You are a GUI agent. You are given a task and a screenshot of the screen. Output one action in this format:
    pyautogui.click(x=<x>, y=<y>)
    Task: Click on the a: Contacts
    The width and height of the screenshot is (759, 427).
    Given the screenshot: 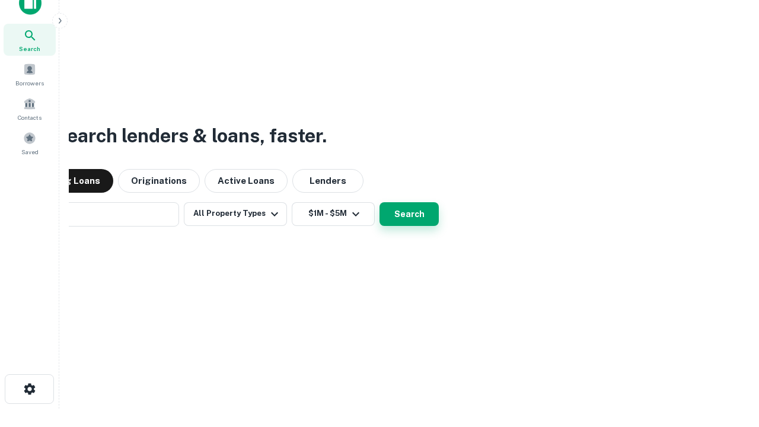 What is the action you would take?
    pyautogui.click(x=30, y=108)
    